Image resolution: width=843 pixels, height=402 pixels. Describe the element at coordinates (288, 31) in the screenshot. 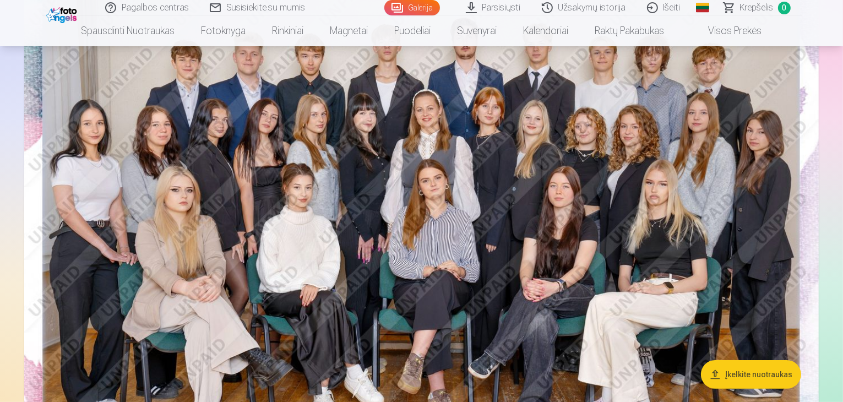

I see `a: Rinkiniai` at that location.